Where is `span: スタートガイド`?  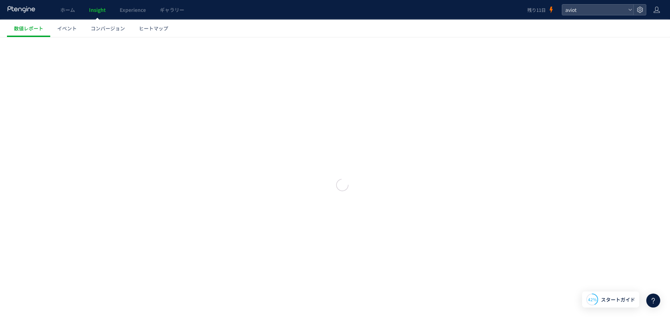
span: スタートガイド is located at coordinates (618, 299).